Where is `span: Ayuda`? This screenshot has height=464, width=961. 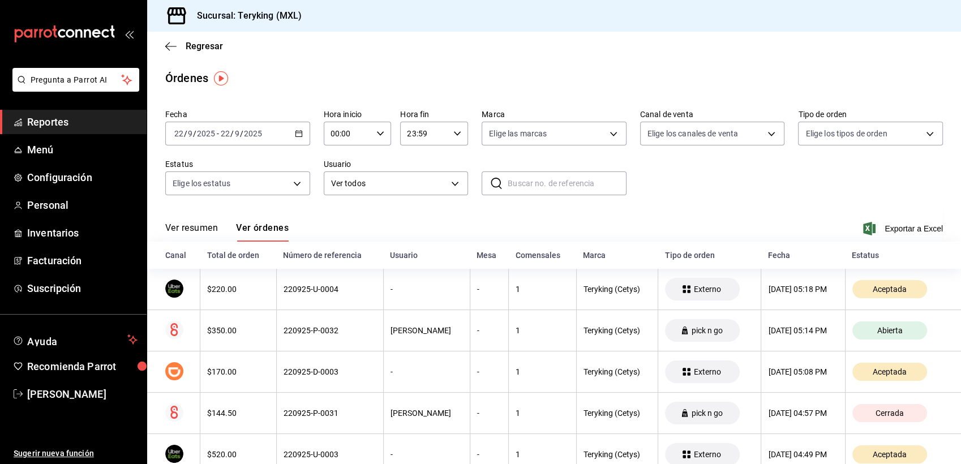 span: Ayuda is located at coordinates (75, 339).